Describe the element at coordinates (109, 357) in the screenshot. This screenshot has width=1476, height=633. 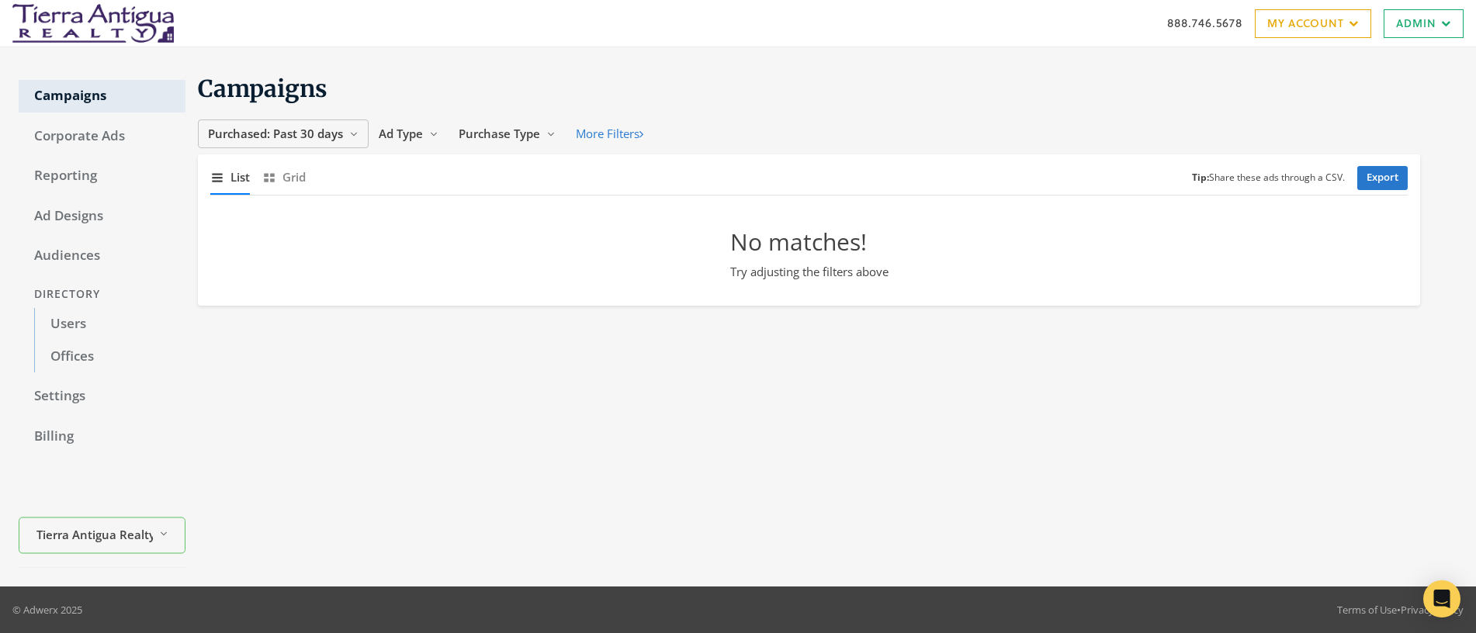
I see `a: Offices` at that location.